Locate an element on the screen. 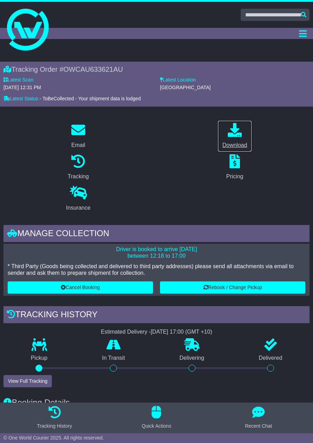  div: Recent Chat is located at coordinates (259, 426).